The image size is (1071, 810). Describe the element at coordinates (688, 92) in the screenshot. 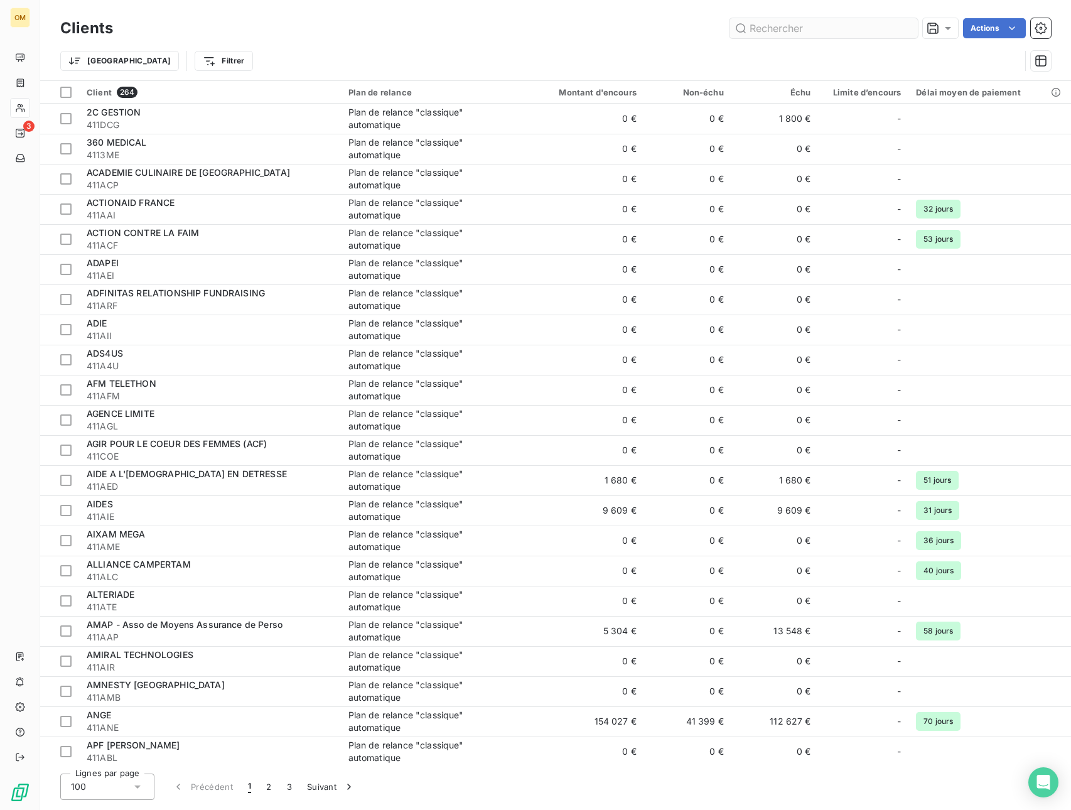

I see `div: Non-échu` at that location.